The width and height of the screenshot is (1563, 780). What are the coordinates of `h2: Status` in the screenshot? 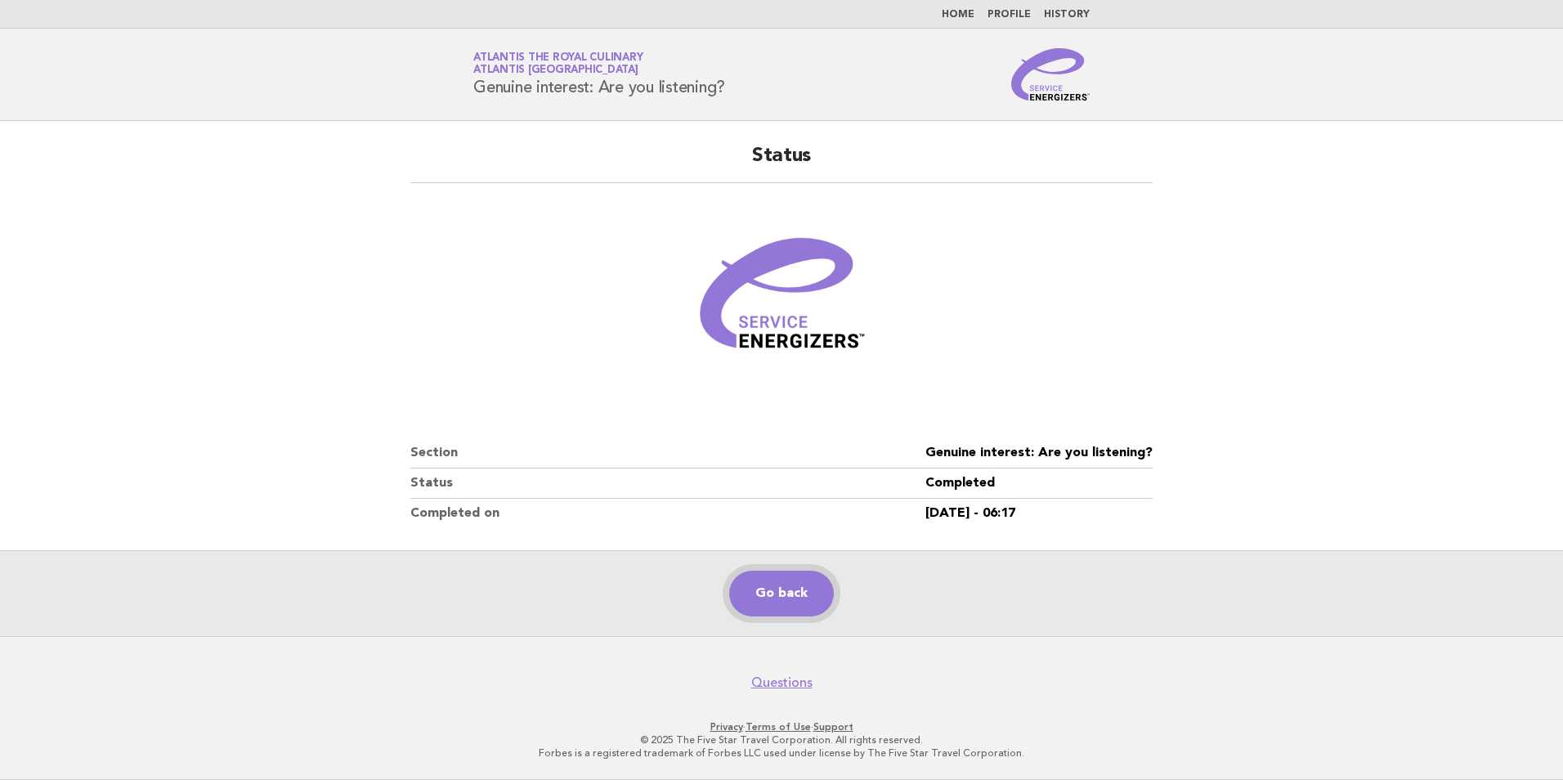 It's located at (781, 163).